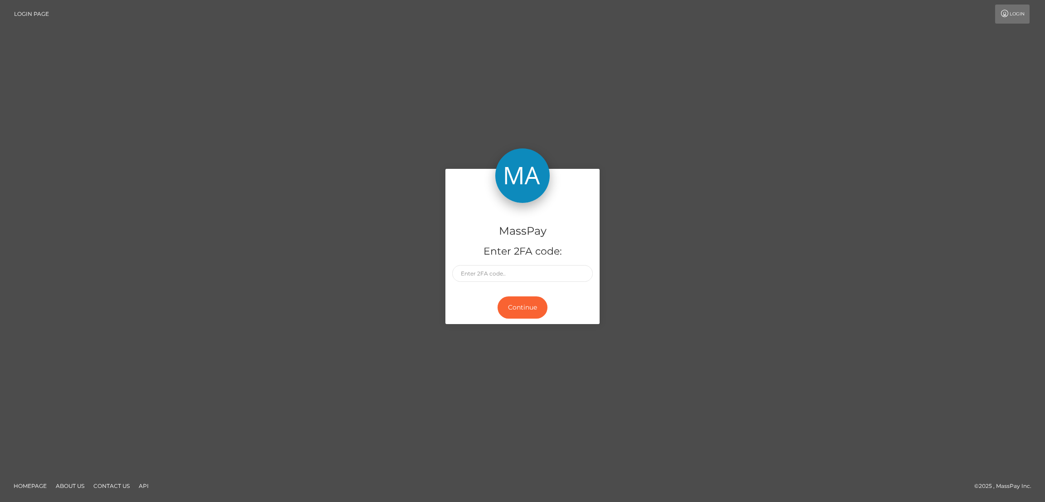 Image resolution: width=1045 pixels, height=502 pixels. I want to click on h4: MassPay, so click(523, 231).